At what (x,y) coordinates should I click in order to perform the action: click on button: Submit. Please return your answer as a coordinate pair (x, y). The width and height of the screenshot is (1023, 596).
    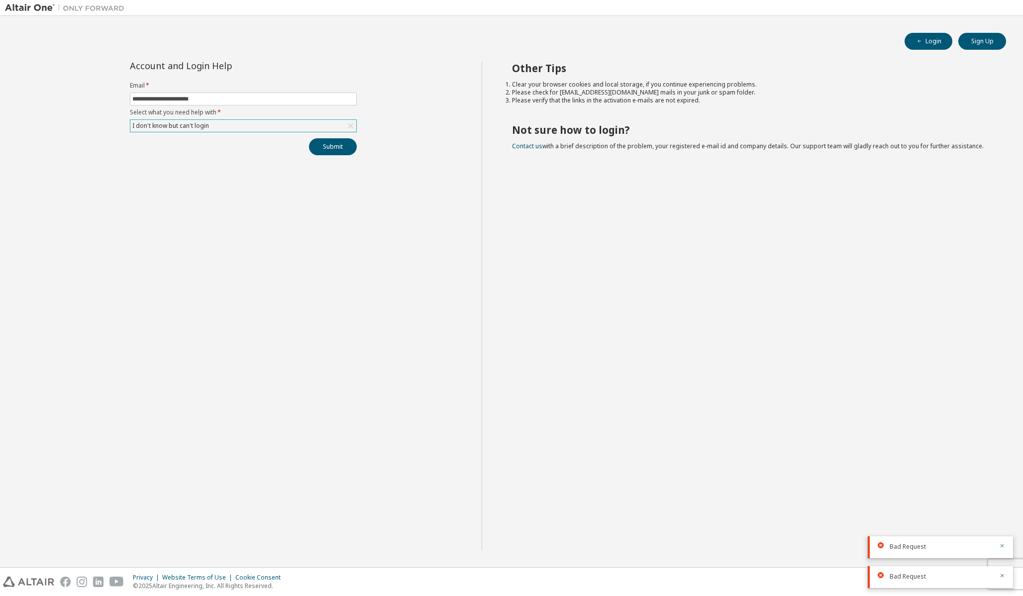
    Looking at the image, I should click on (333, 147).